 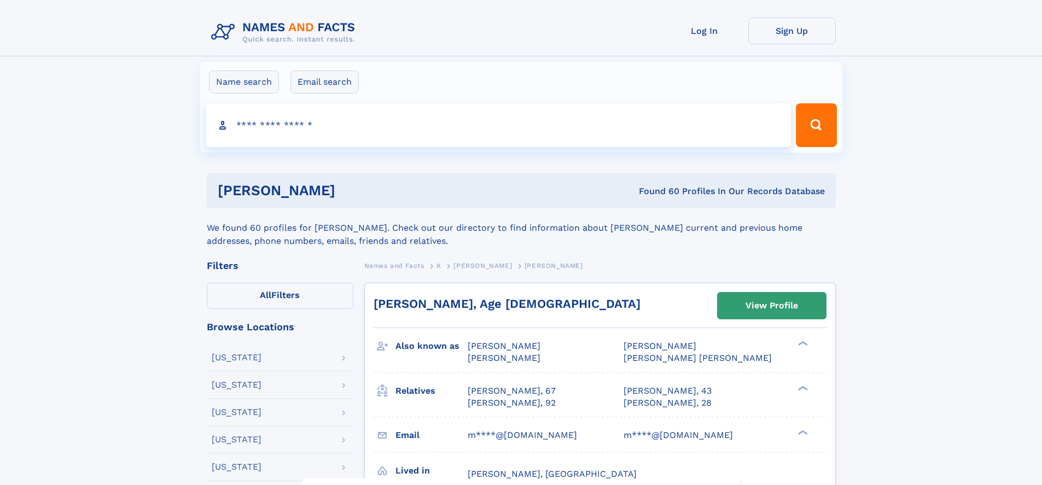 What do you see at coordinates (432, 346) in the screenshot?
I see `h3: Also known as` at bounding box center [432, 346].